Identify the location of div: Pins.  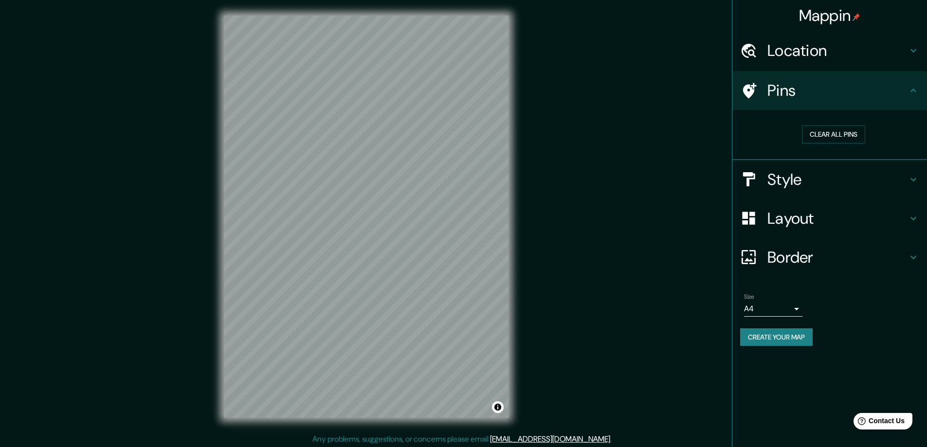
(829, 90).